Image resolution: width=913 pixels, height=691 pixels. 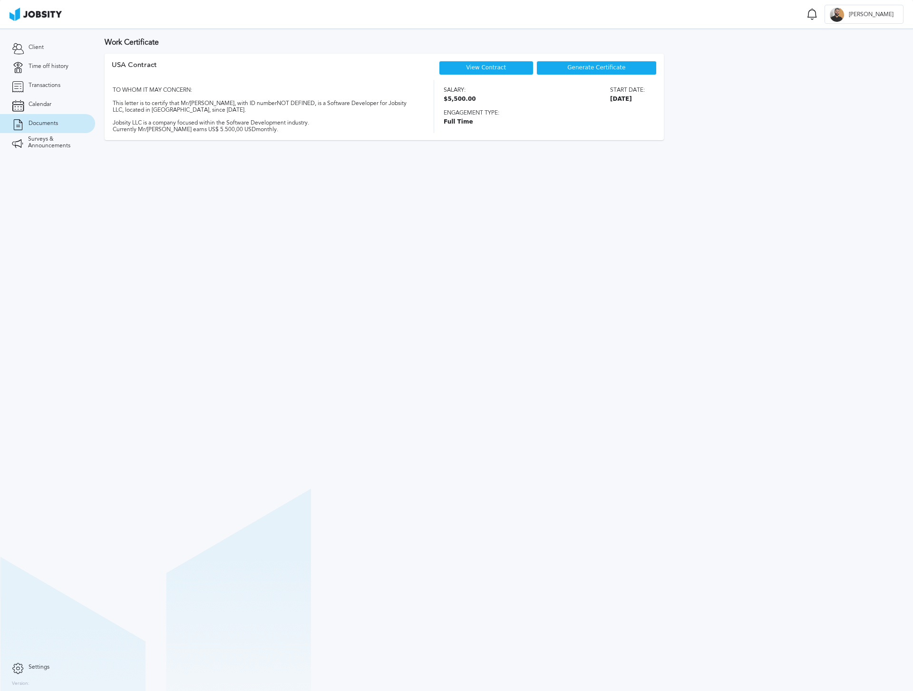 What do you see at coordinates (544, 113) in the screenshot?
I see `span: Engagement type:` at bounding box center [544, 113].